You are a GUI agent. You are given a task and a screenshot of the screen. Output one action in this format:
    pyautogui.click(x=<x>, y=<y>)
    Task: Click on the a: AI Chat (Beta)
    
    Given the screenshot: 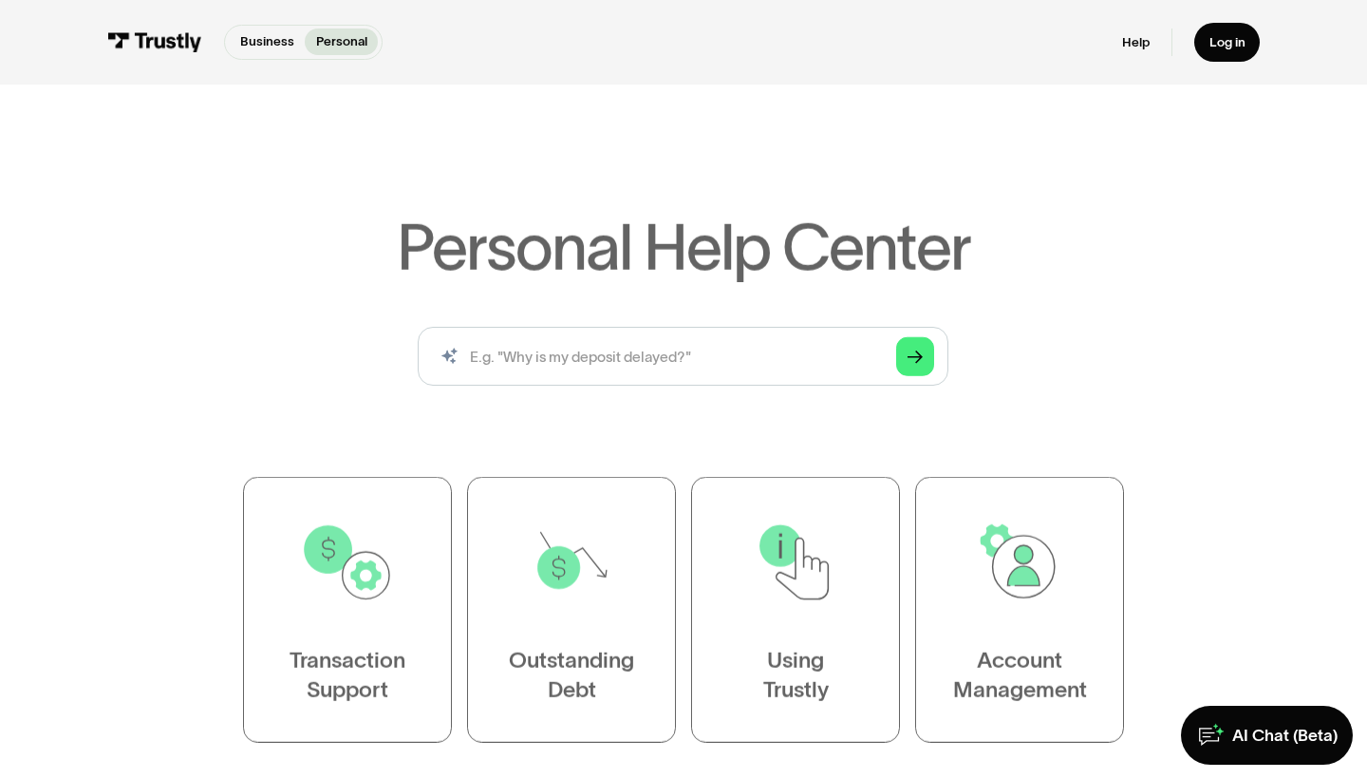 What is the action you would take?
    pyautogui.click(x=1267, y=735)
    